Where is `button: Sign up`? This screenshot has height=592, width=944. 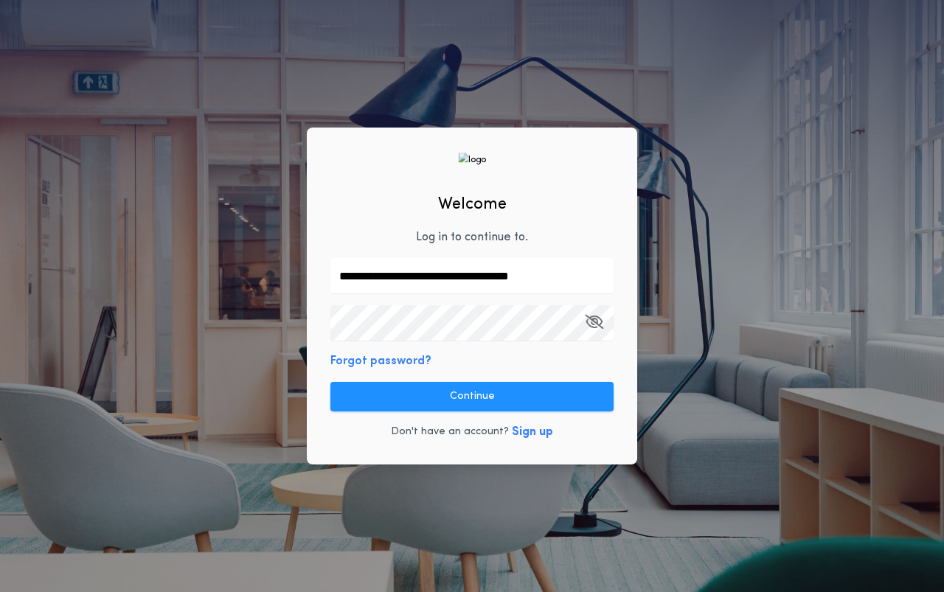 button: Sign up is located at coordinates (532, 432).